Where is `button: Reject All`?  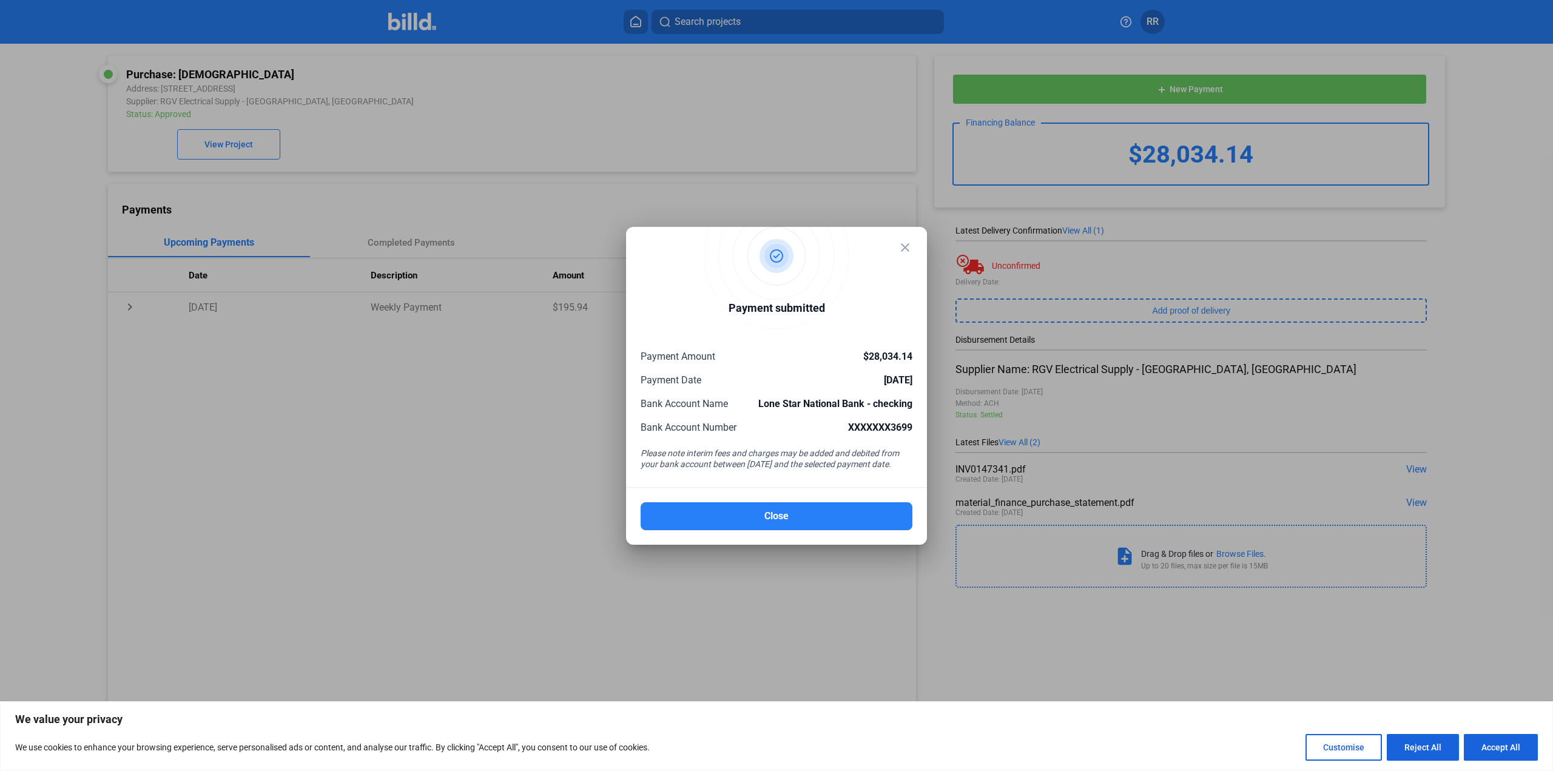
button: Reject All is located at coordinates (1422, 747).